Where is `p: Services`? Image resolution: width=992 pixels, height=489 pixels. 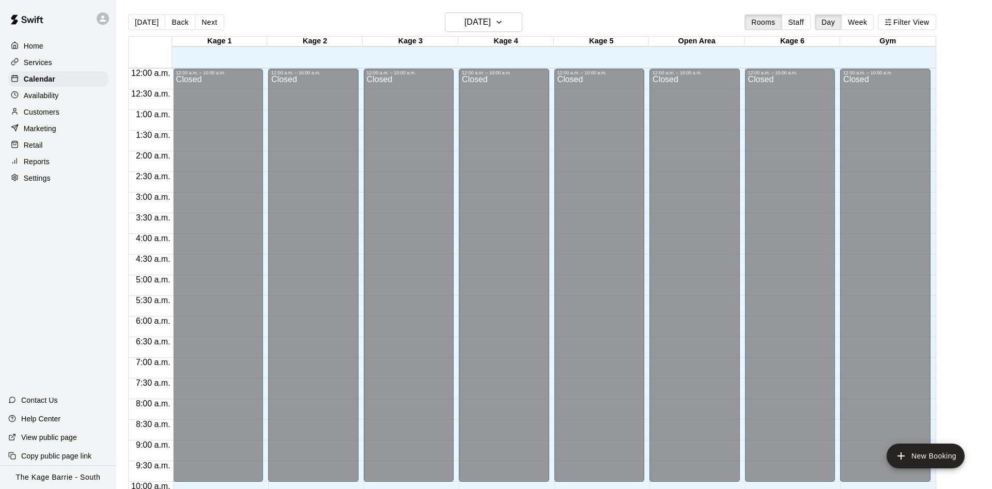
p: Services is located at coordinates (38, 63).